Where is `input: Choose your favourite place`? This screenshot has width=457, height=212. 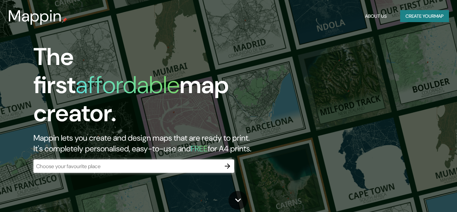 input: Choose your favourite place is located at coordinates (127, 166).